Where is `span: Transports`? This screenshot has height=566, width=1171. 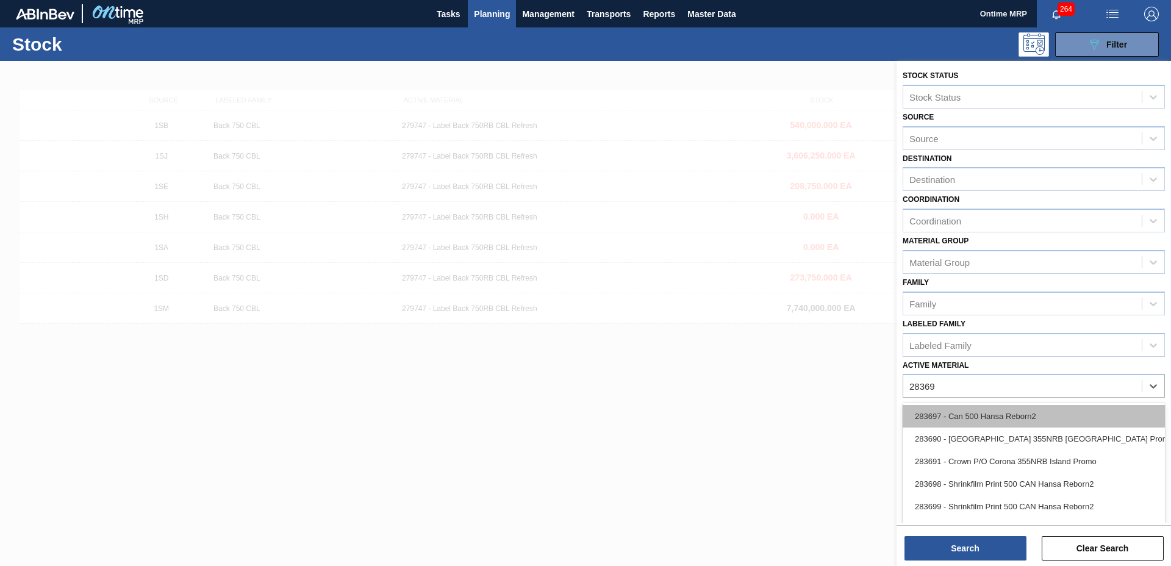
span: Transports is located at coordinates (609, 14).